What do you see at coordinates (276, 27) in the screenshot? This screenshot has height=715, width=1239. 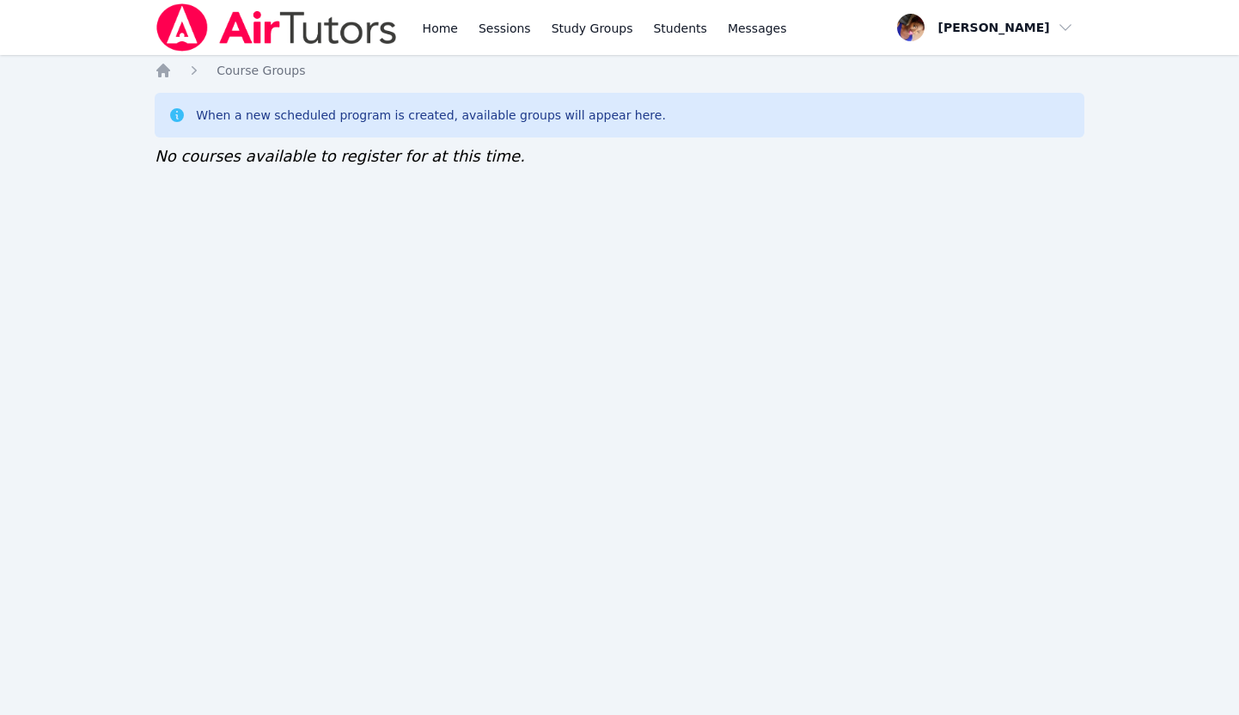 I see `img: Air Tutors` at bounding box center [276, 27].